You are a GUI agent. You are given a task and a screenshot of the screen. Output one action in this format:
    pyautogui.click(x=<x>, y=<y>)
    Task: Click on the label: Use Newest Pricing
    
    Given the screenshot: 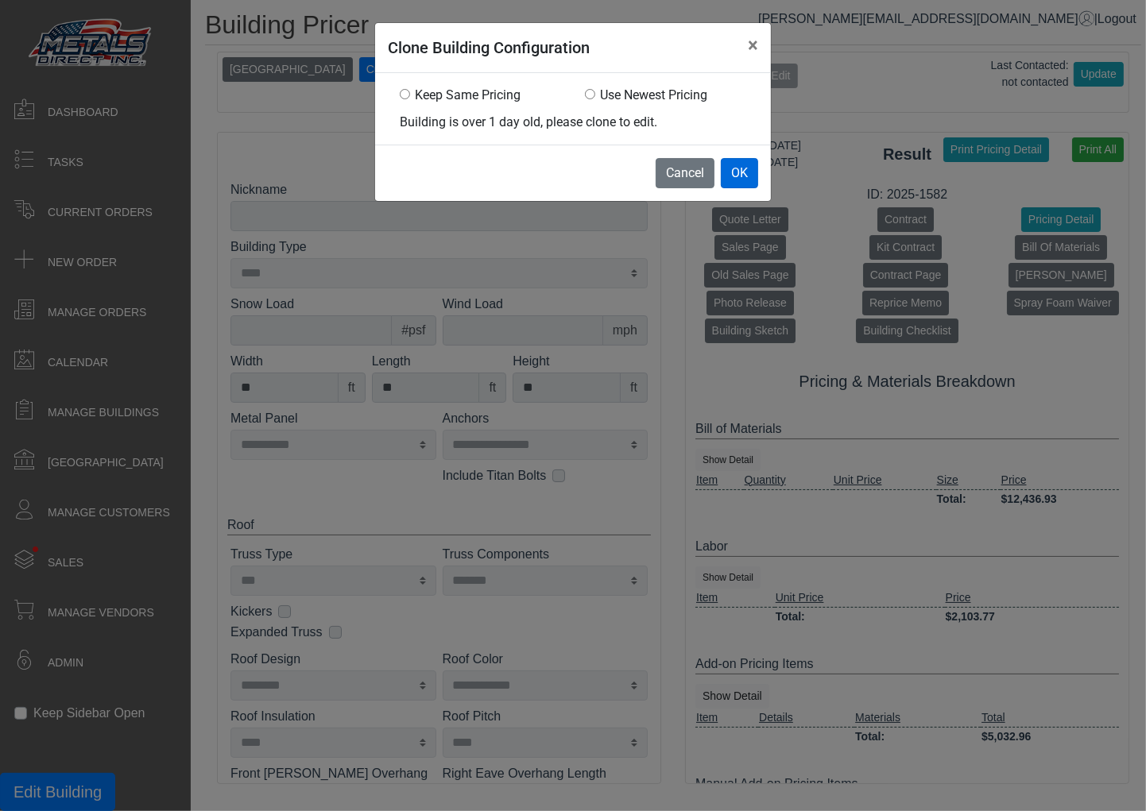 What is the action you would take?
    pyautogui.click(x=653, y=95)
    